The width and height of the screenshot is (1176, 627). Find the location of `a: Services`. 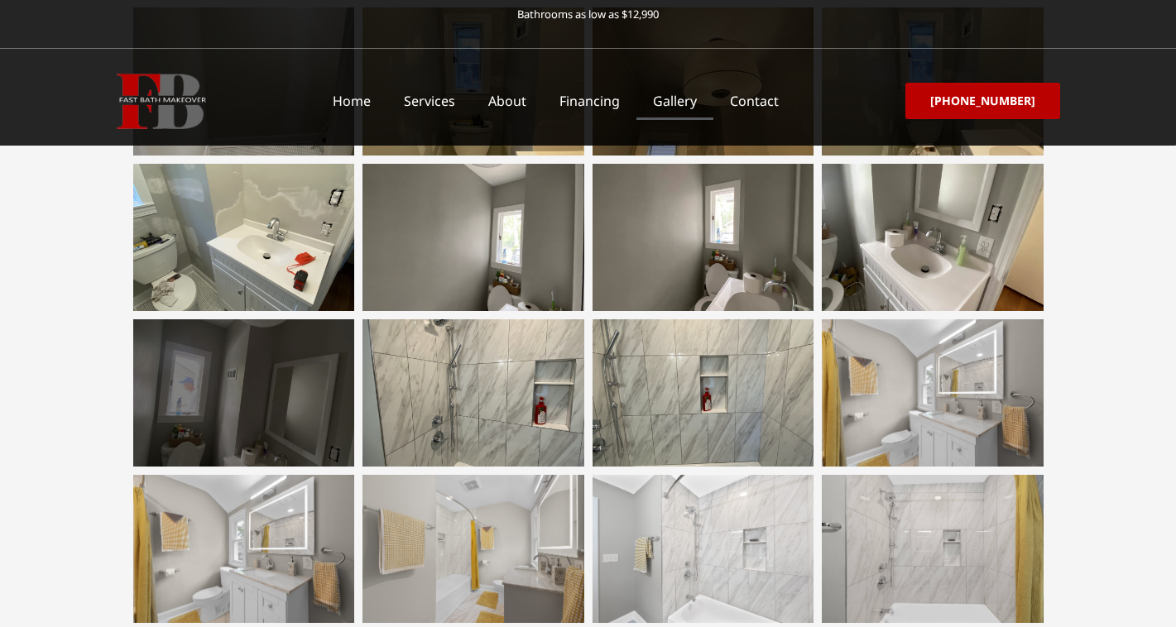

a: Services is located at coordinates (429, 101).